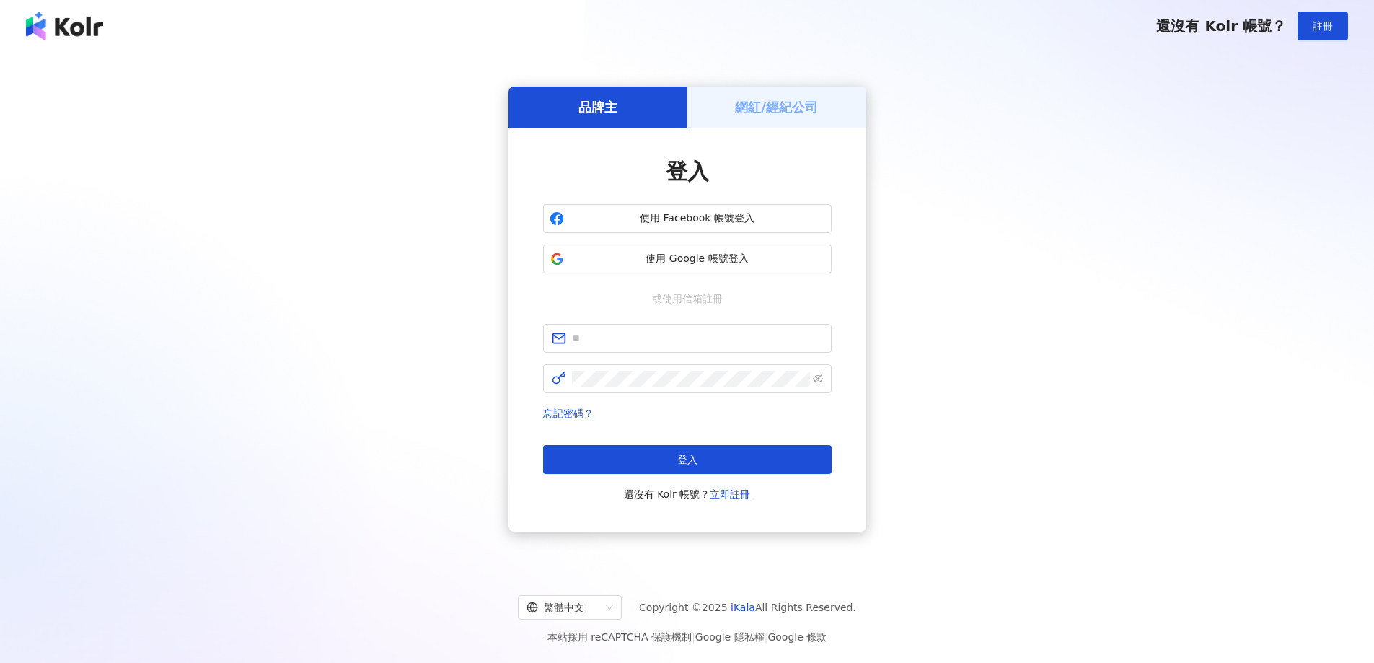  What do you see at coordinates (698, 259) in the screenshot?
I see `span: 使用 Google 帳號登入` at bounding box center [698, 259].